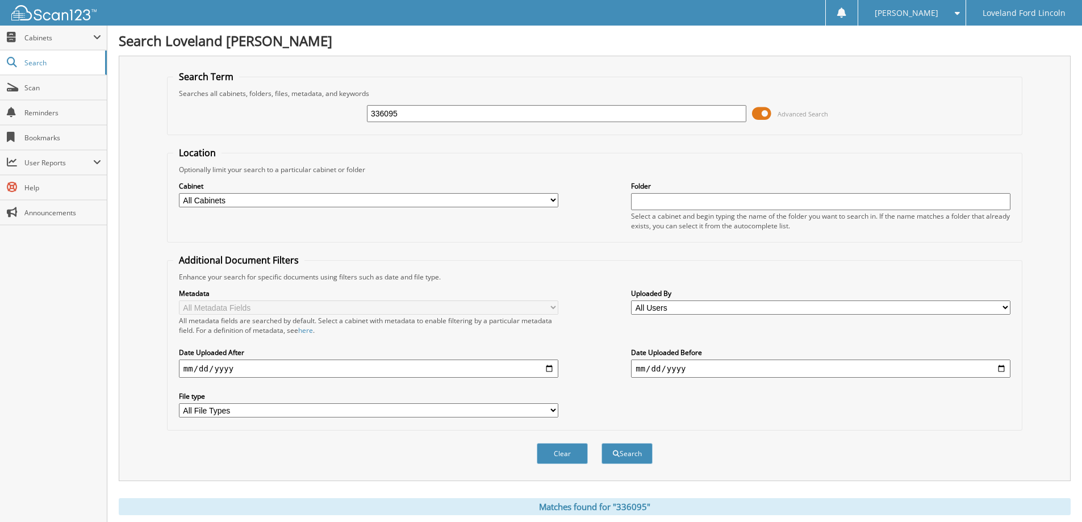 The height and width of the screenshot is (522, 1082). Describe the element at coordinates (206, 77) in the screenshot. I see `legend: Search Term` at that location.